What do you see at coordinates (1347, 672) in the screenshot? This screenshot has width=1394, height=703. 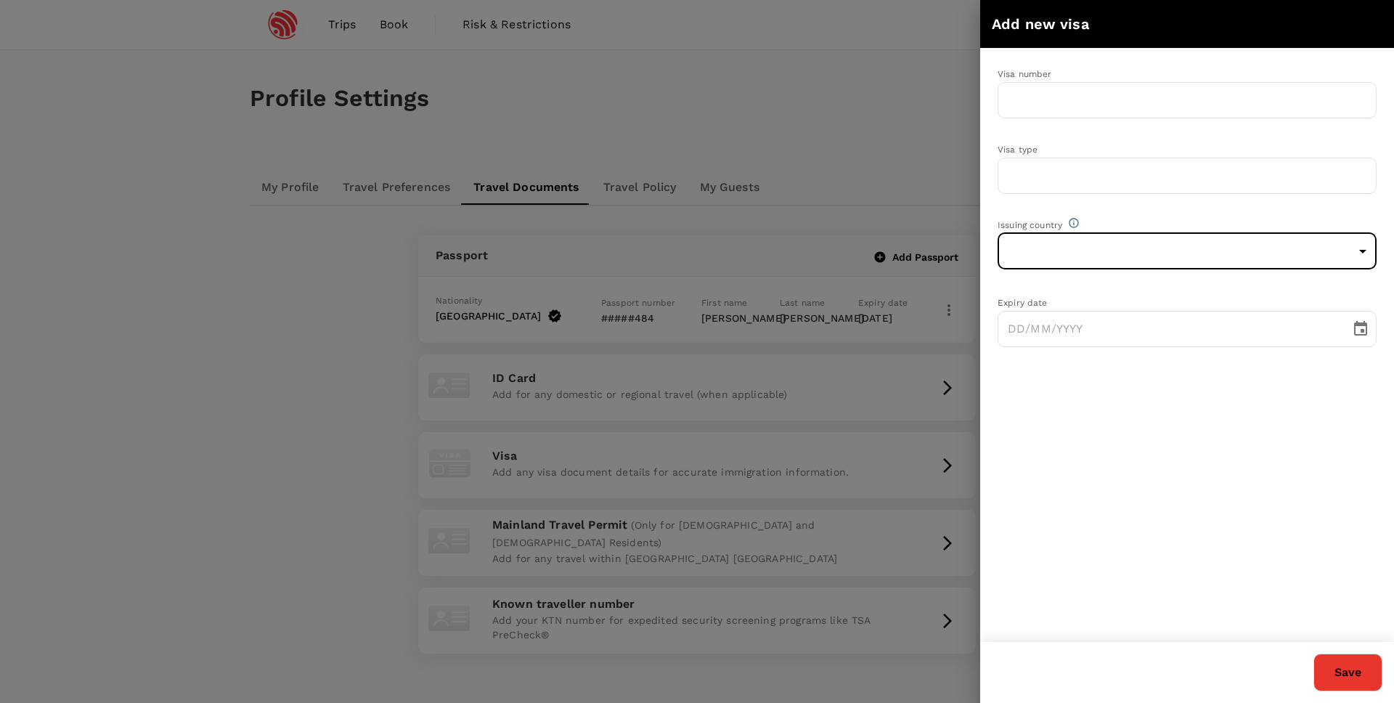 I see `button: Save` at bounding box center [1347, 672].